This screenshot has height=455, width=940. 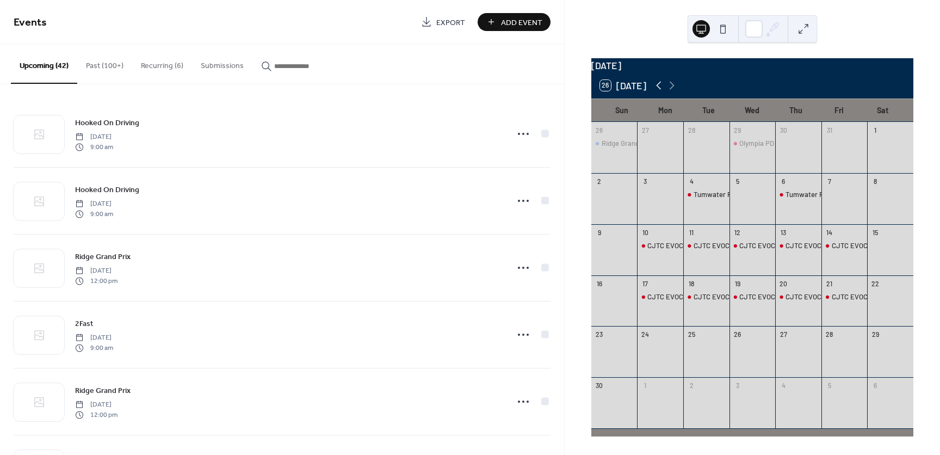 What do you see at coordinates (522, 22) in the screenshot?
I see `span: Add Event` at bounding box center [522, 22].